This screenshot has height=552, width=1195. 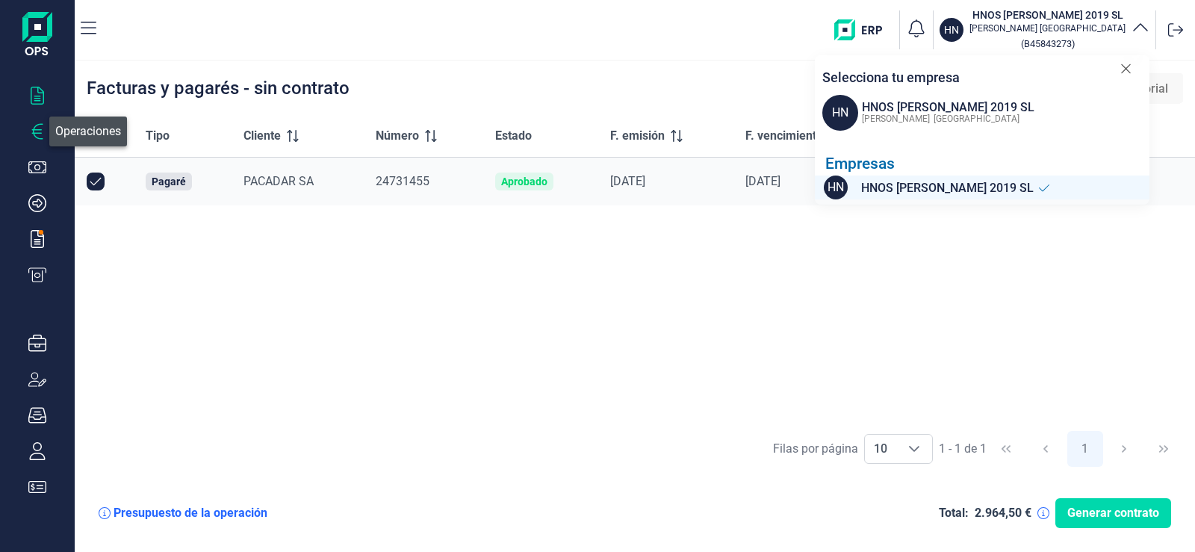 I want to click on div: All items selected, so click(x=96, y=136).